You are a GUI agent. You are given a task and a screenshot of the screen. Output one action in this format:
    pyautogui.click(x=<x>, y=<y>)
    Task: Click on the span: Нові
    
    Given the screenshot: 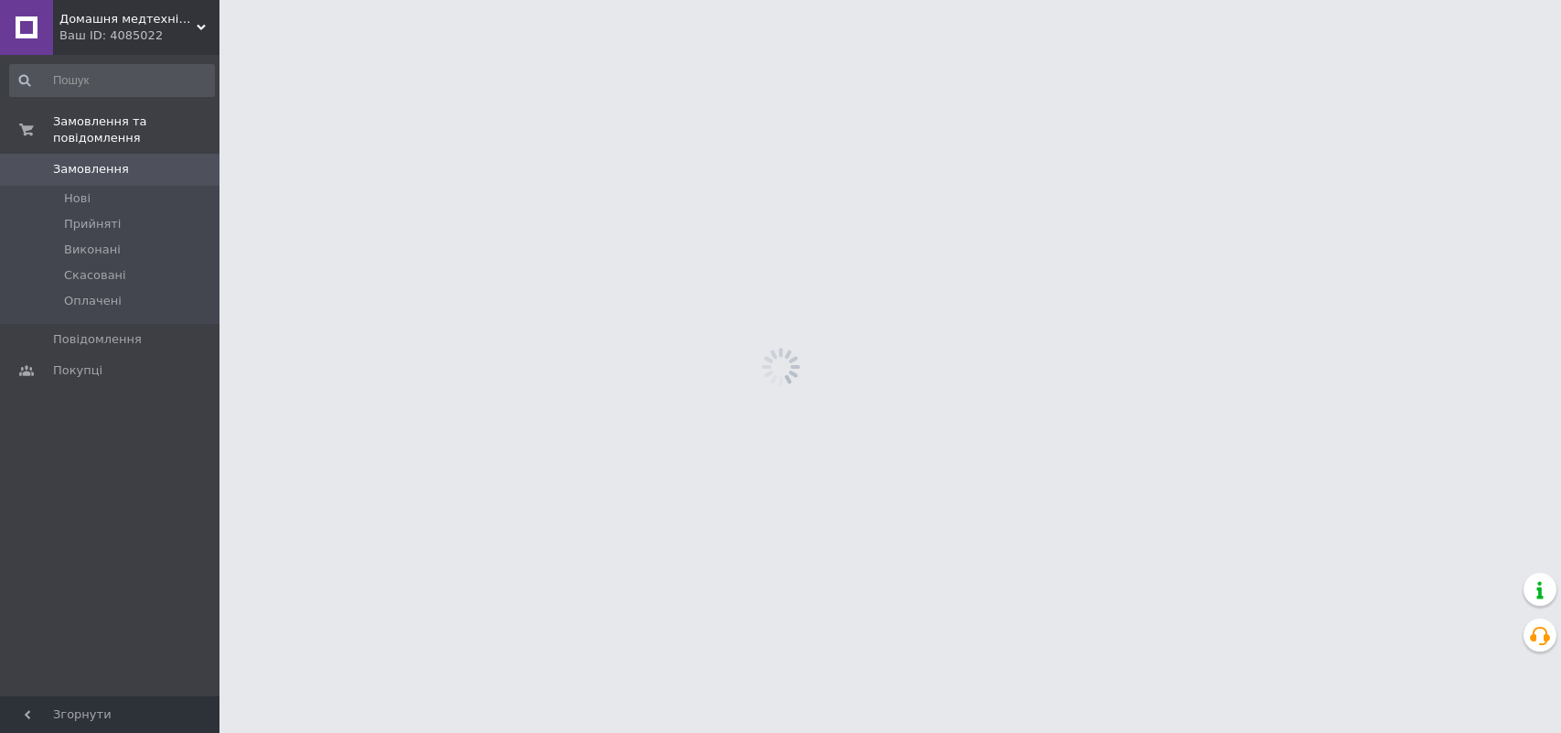 What is the action you would take?
    pyautogui.click(x=77, y=198)
    